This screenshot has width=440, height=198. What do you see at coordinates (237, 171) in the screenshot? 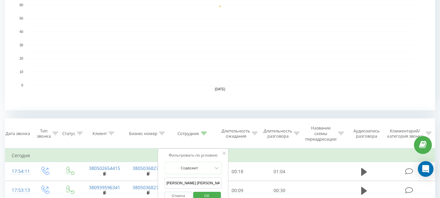
I see `td: 00:18` at bounding box center [237, 171].